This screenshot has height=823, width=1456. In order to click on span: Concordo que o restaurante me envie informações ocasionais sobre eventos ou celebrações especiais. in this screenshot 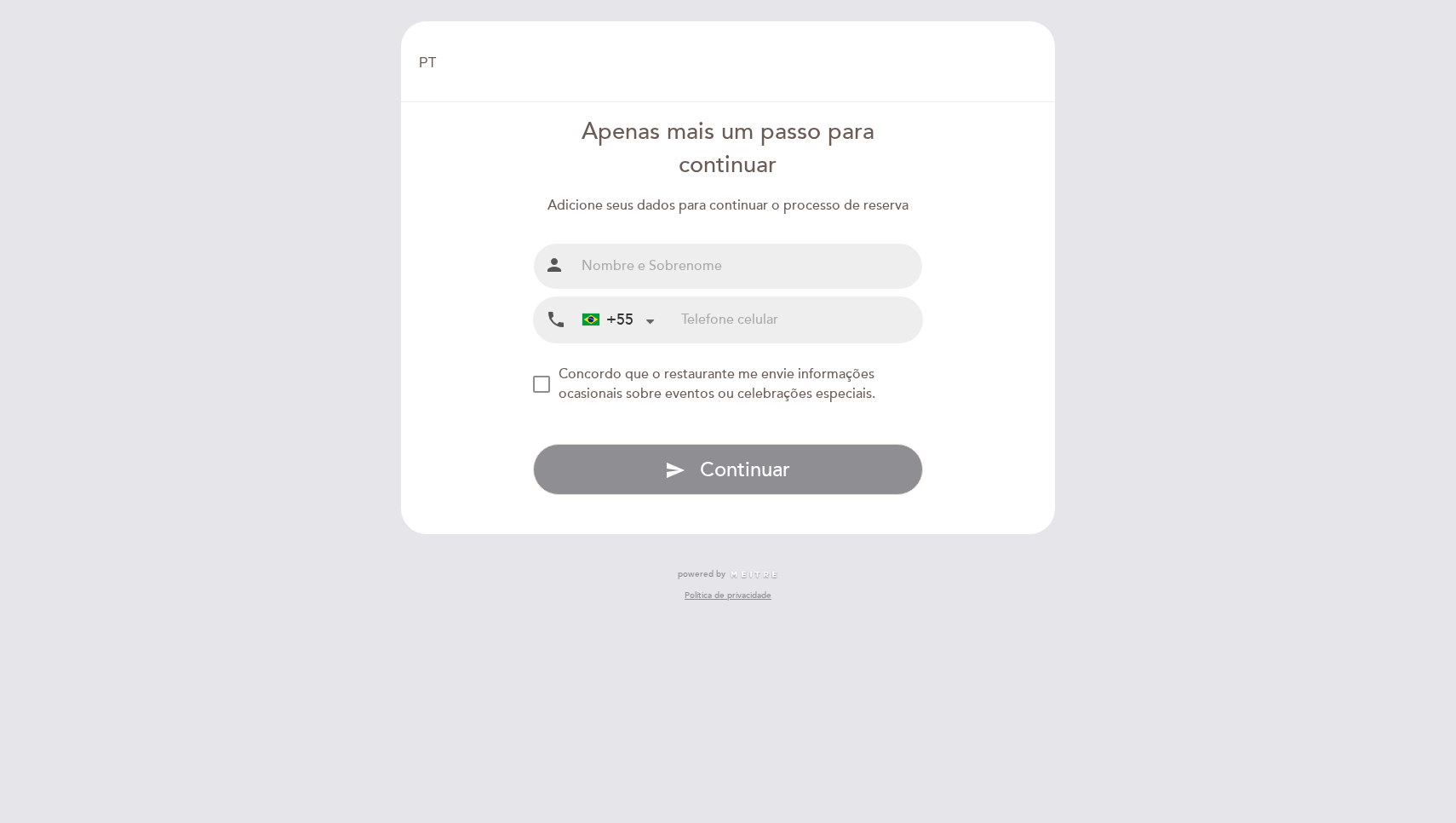, I will do `click(717, 383)`.